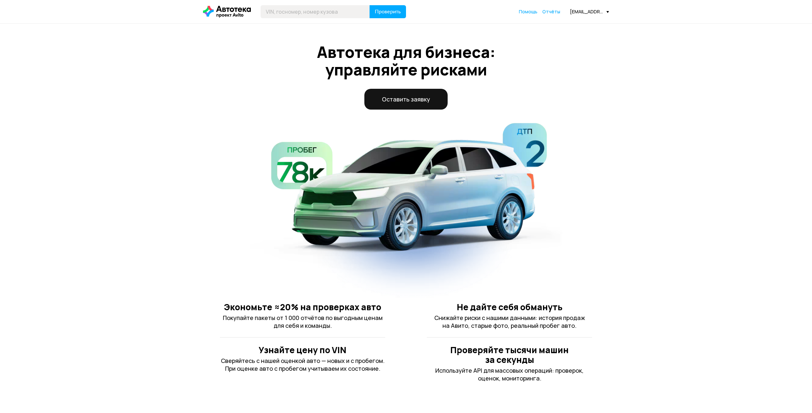  I want to click on p: Используйте API для массовых операций: проверок, оценок, мониторинга., so click(509, 374).